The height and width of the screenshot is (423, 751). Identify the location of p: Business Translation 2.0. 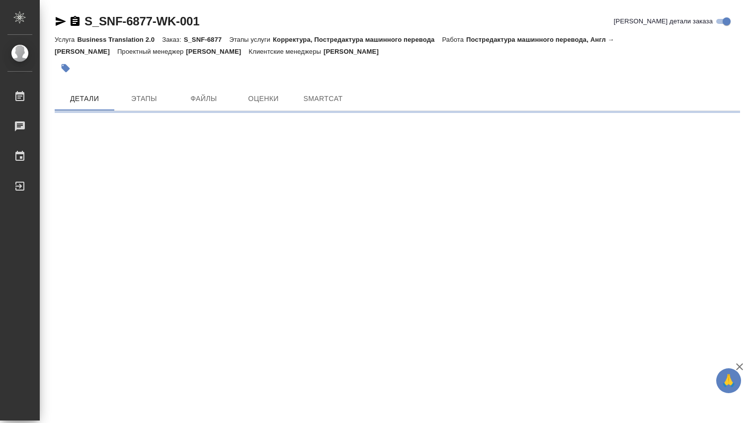
(119, 39).